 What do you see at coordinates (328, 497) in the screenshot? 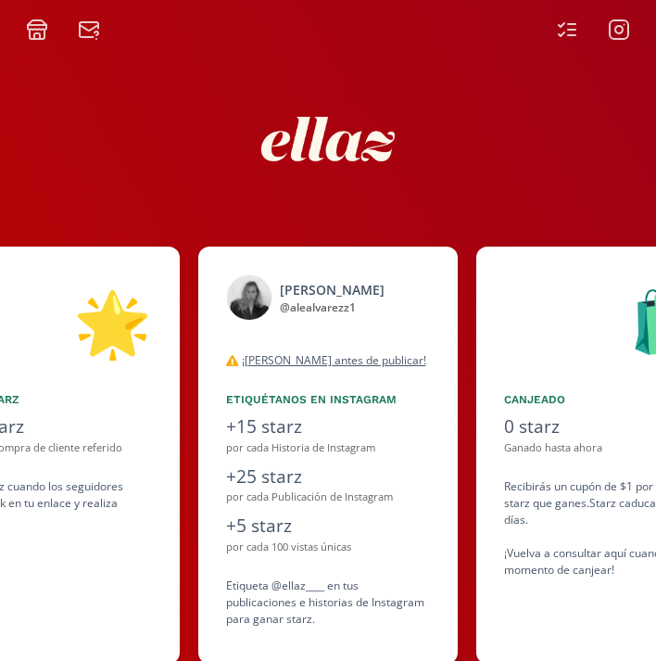
I see `div: por cada Publicación de Instagram` at bounding box center [328, 497].